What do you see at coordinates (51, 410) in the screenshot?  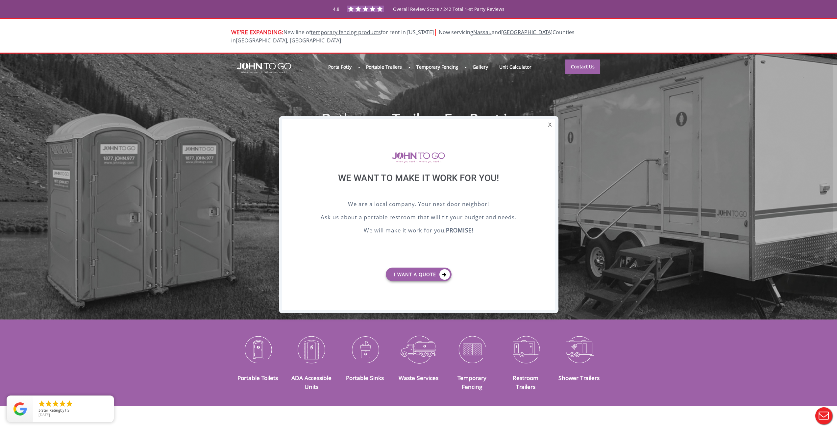 I see `span: Star Rating` at bounding box center [51, 410].